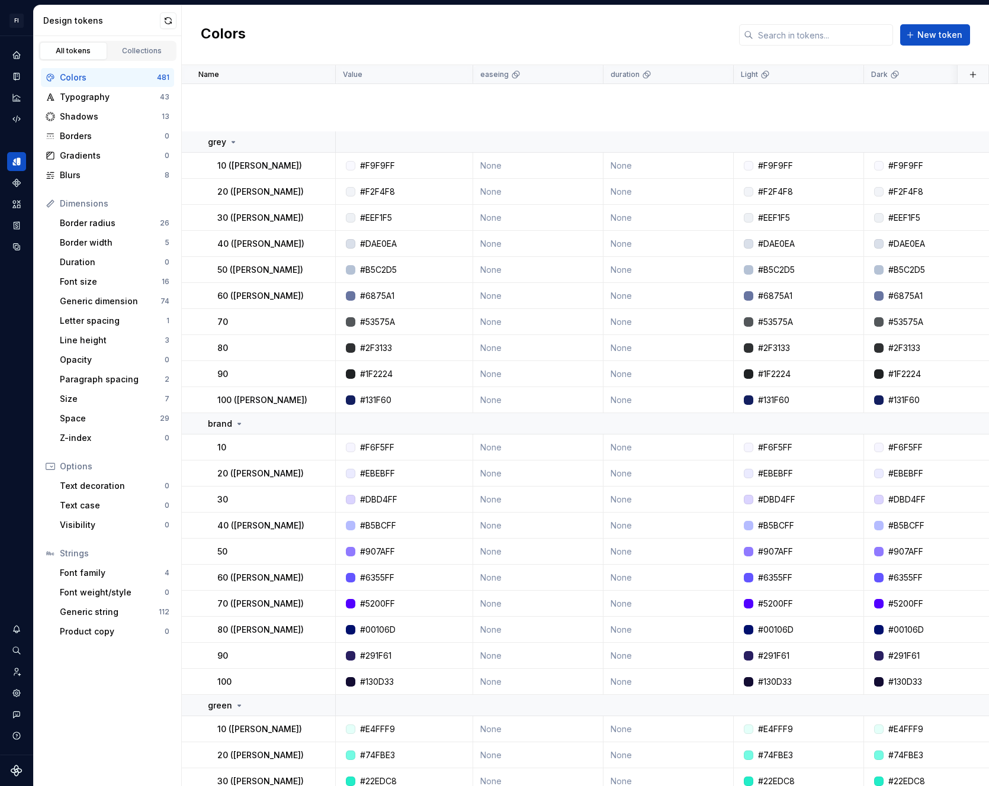 This screenshot has height=786, width=989. I want to click on a: Colors481, so click(107, 78).